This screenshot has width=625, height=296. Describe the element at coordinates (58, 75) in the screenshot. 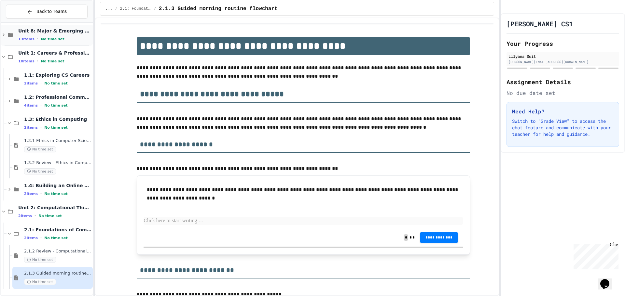

I see `span: 1.1: Exploring CS Careers` at that location.